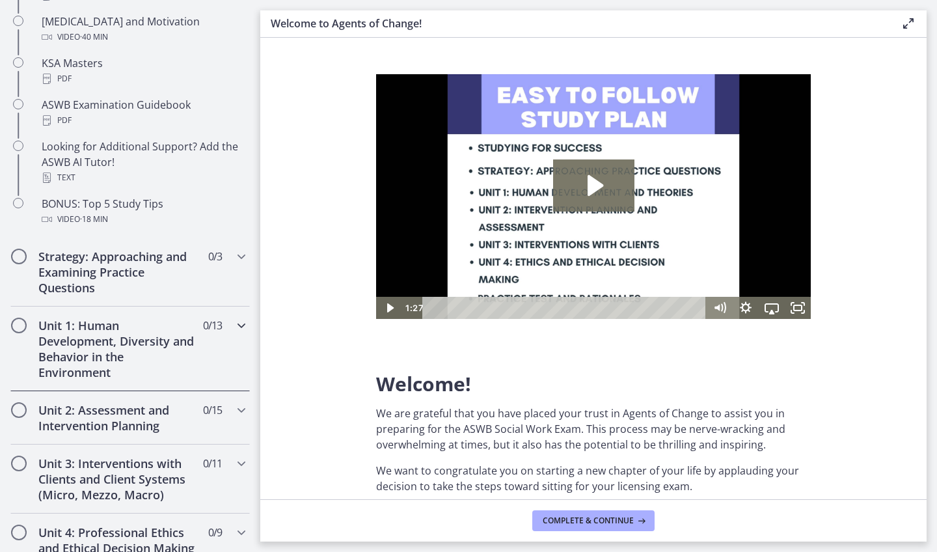  What do you see at coordinates (215, 256) in the screenshot?
I see `span: 0 / 3` at bounding box center [215, 256].